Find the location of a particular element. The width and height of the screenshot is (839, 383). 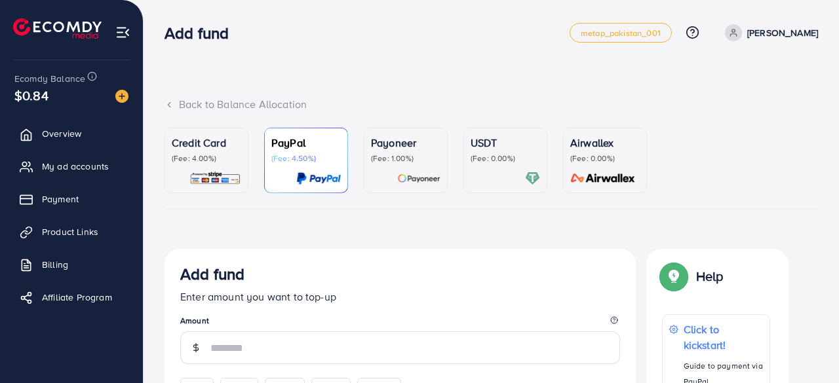

span: metap_pakistan_001 is located at coordinates (621, 33).